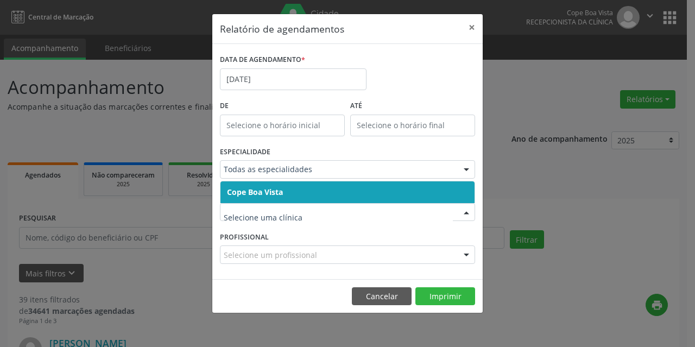  I want to click on label: ATÉ, so click(412, 106).